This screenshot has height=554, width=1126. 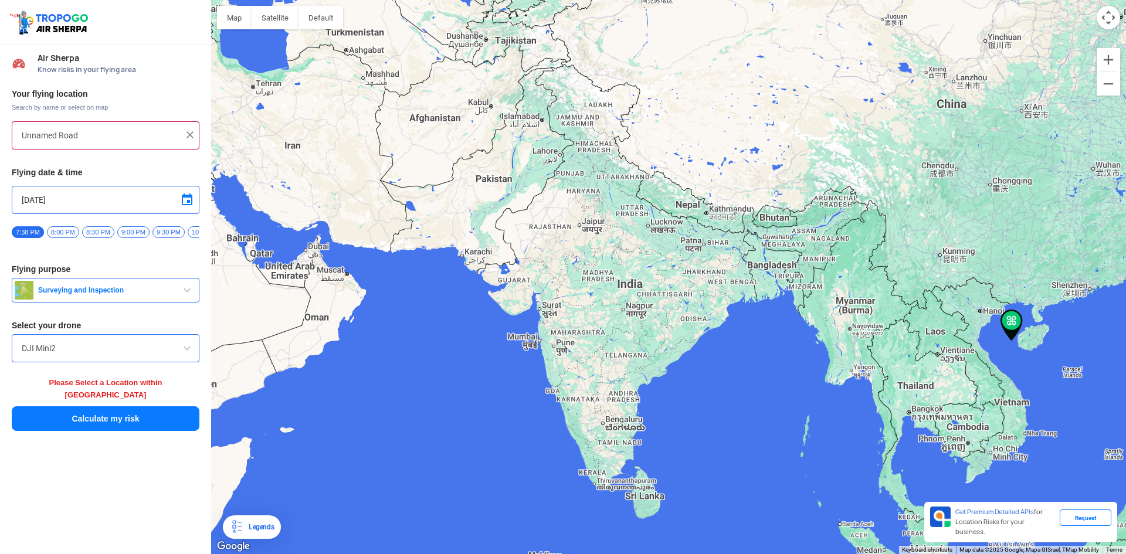 What do you see at coordinates (233, 546) in the screenshot?
I see `a: Open this area in Google Maps (opens a new window)` at bounding box center [233, 546].